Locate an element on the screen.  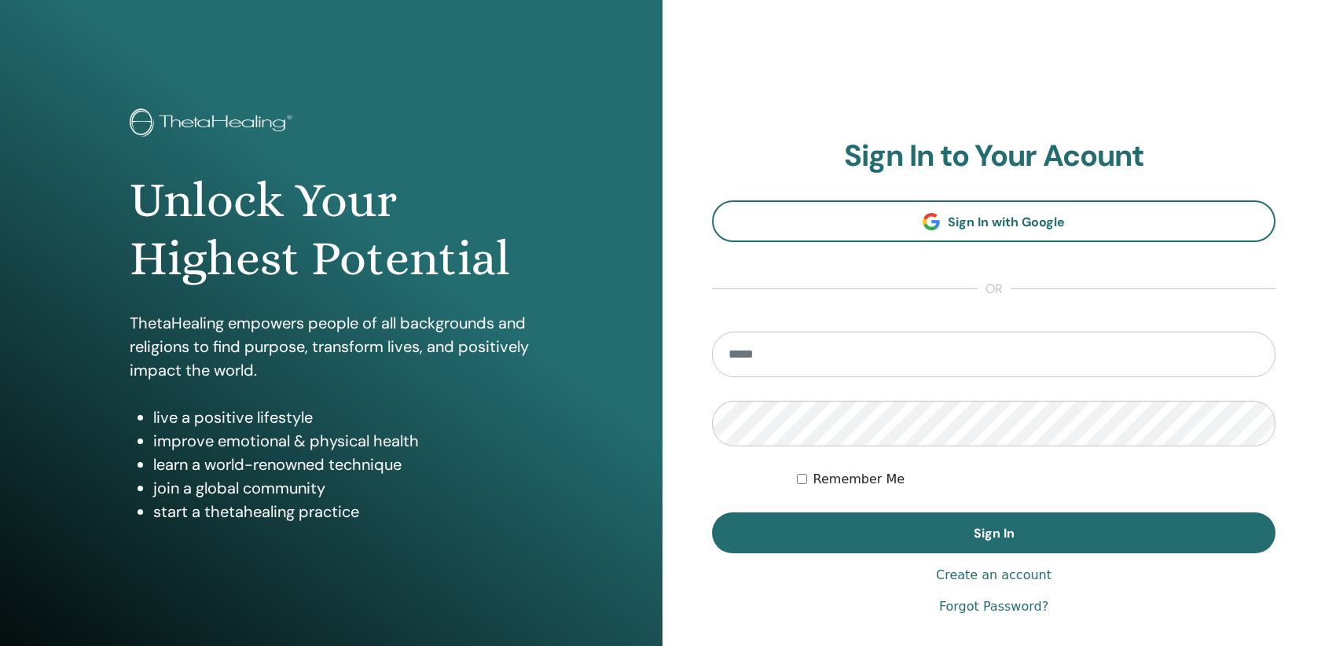
h2: Sign In to Your Acount is located at coordinates (994, 156).